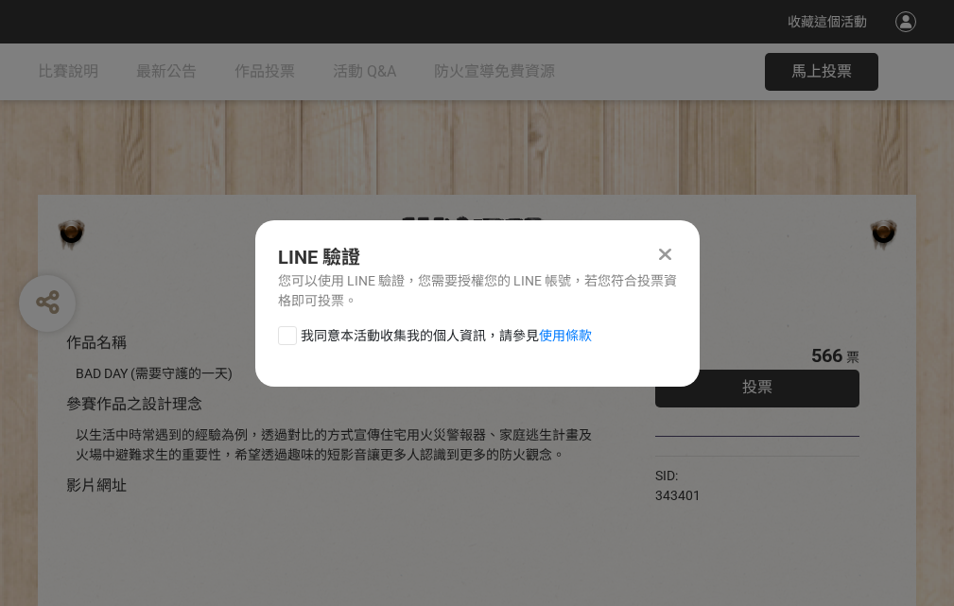  What do you see at coordinates (477, 291) in the screenshot?
I see `div: 您可以使用 LINE 驗證，您需要授權您的 LINE 帳號，若您符合投票資格即可投票。` at bounding box center [477, 291].